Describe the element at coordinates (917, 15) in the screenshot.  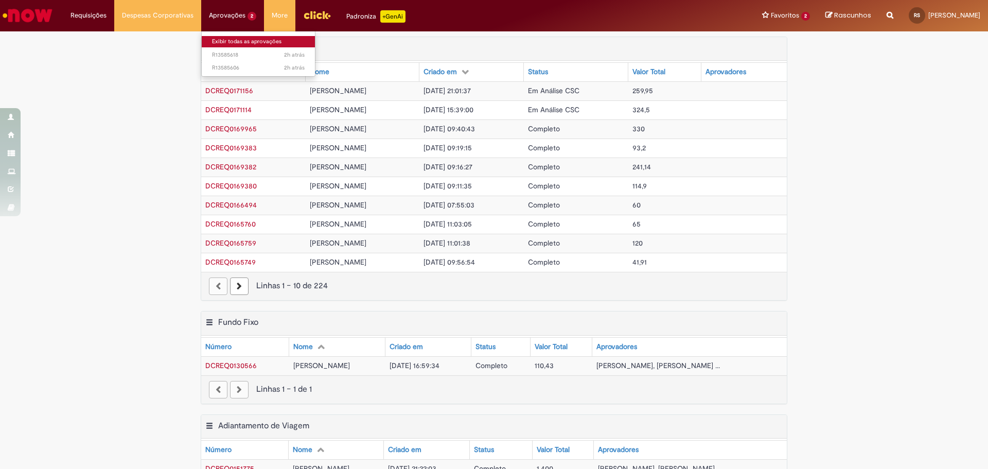
I see `span: RS` at that location.